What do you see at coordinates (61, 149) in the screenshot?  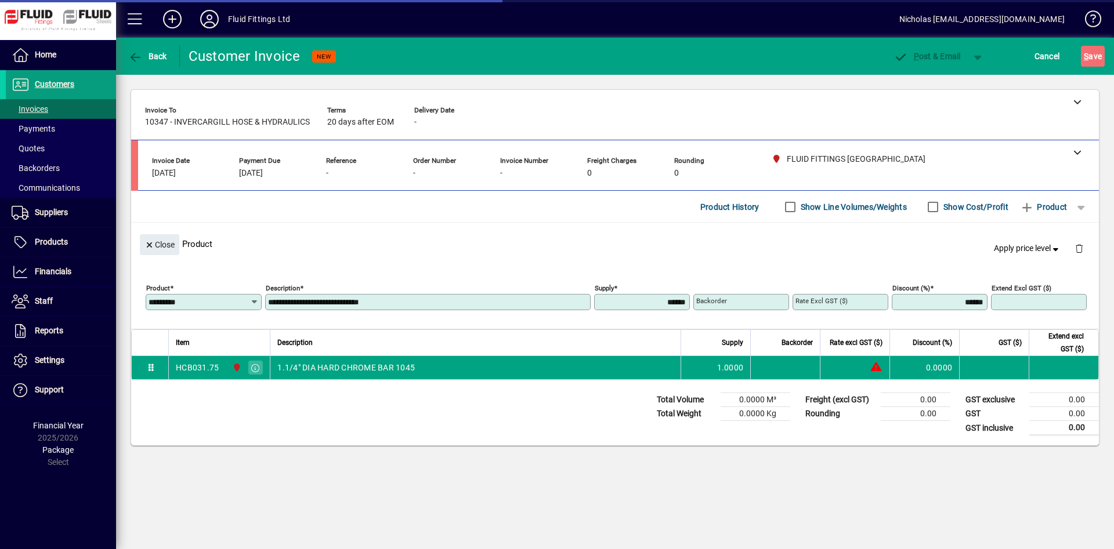 I see `a: Quotes` at bounding box center [61, 149].